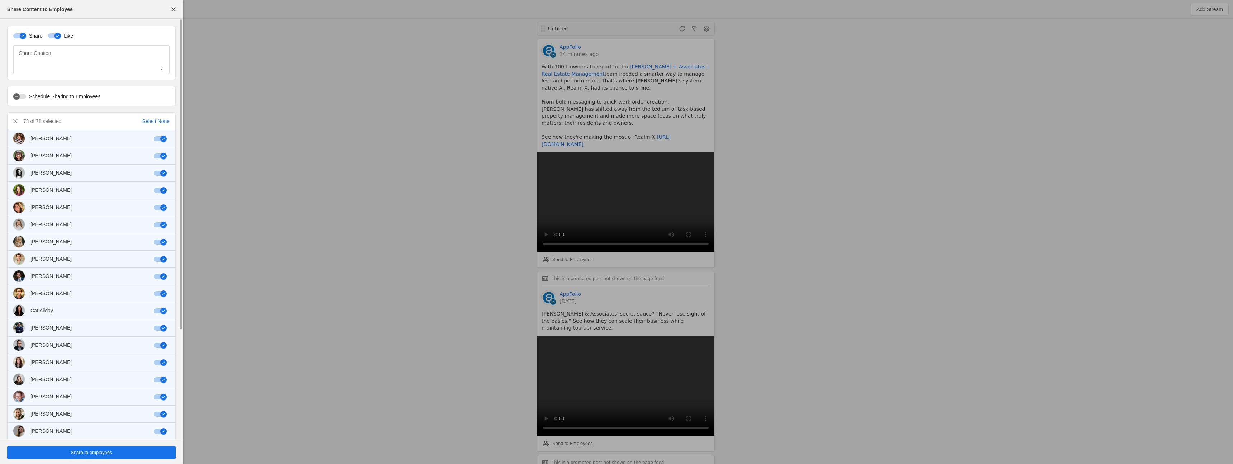  What do you see at coordinates (42, 310) in the screenshot?
I see `div: Cat Allday` at bounding box center [42, 310].